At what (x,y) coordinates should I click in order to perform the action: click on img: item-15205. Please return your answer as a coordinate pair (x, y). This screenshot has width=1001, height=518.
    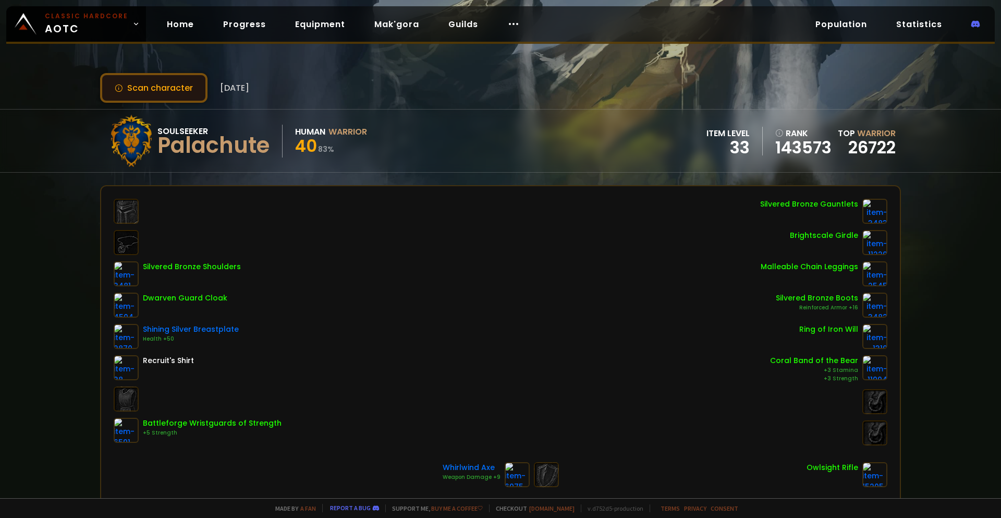
    Looking at the image, I should click on (875, 475).